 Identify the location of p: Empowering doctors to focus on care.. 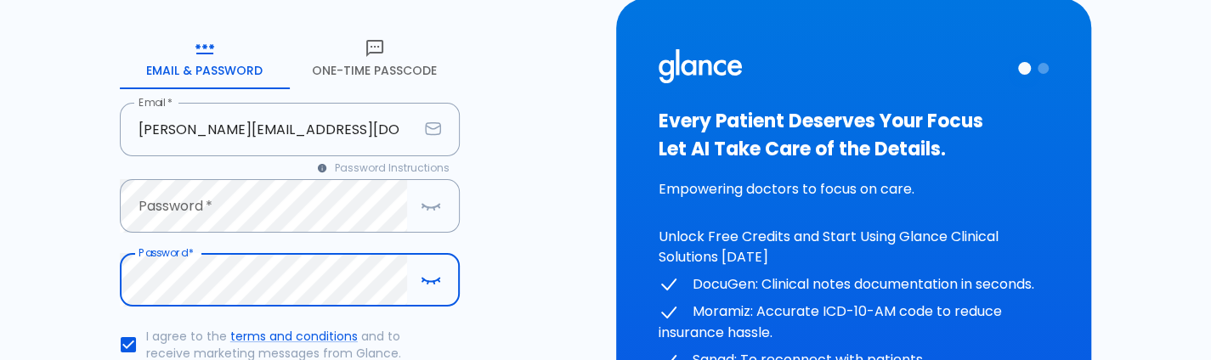
(854, 190).